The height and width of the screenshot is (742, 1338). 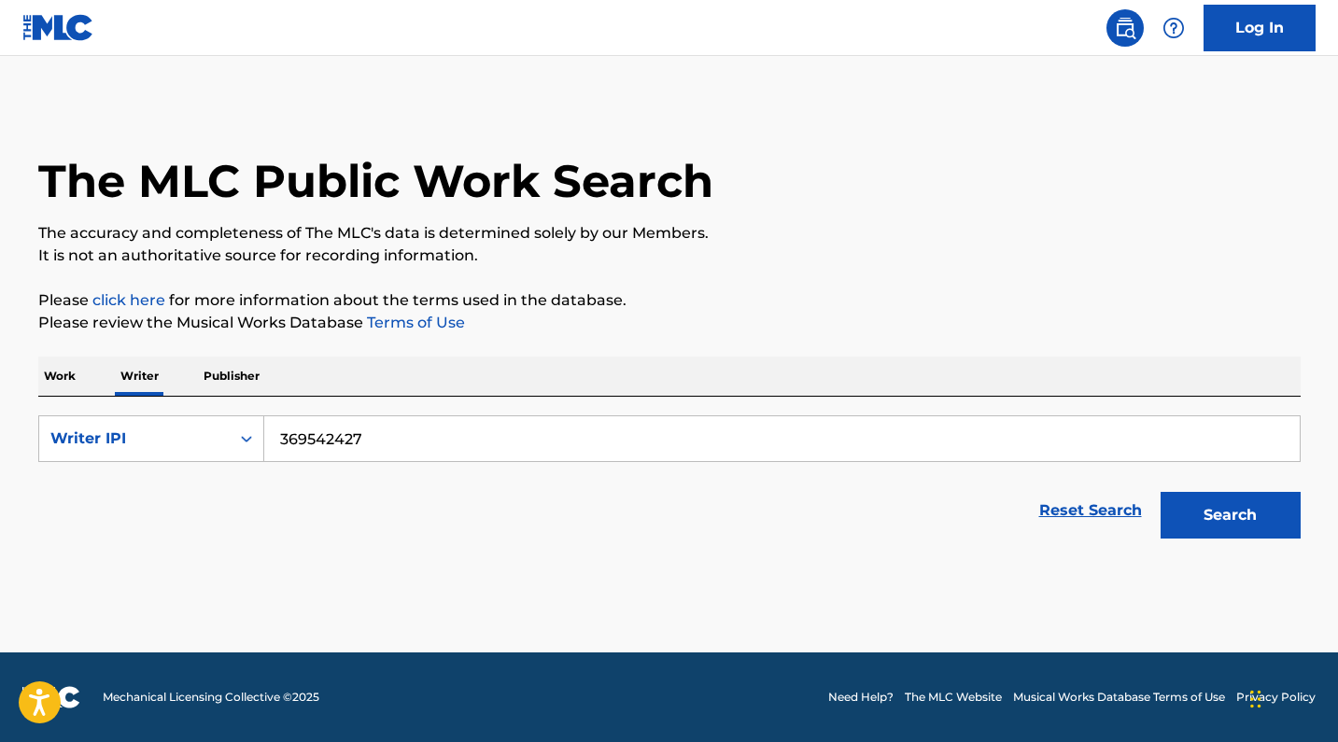 What do you see at coordinates (861, 697) in the screenshot?
I see `a: Need Help?` at bounding box center [861, 697].